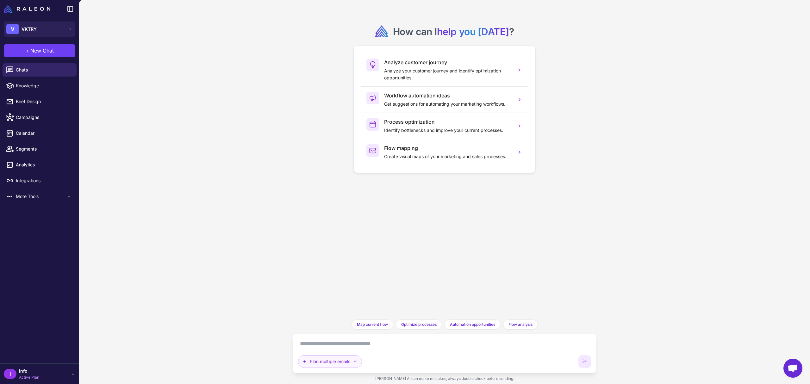 Image resolution: width=810 pixels, height=384 pixels. What do you see at coordinates (372, 325) in the screenshot?
I see `button: Map current flow` at bounding box center [372, 325].